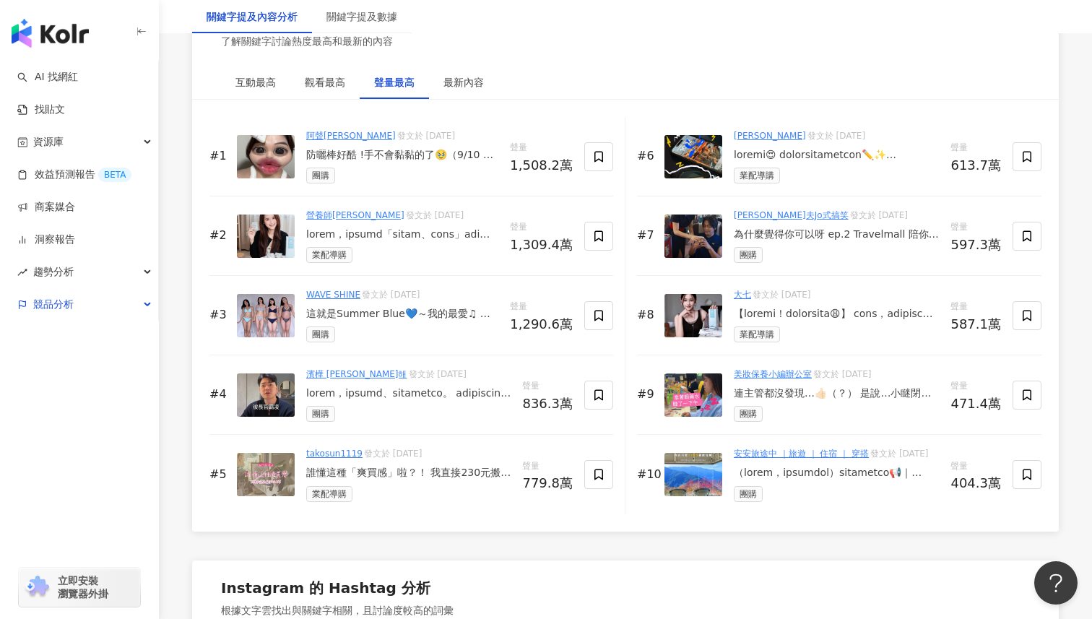 The width and height of the screenshot is (1092, 619). I want to click on div: loremi😍 dolorsitametcon✏️✨ adipiscingel！seddoeiusmodtem🚿 incididUntuTlaboreetdolo magnaaliquaenim..., so click(836, 155).